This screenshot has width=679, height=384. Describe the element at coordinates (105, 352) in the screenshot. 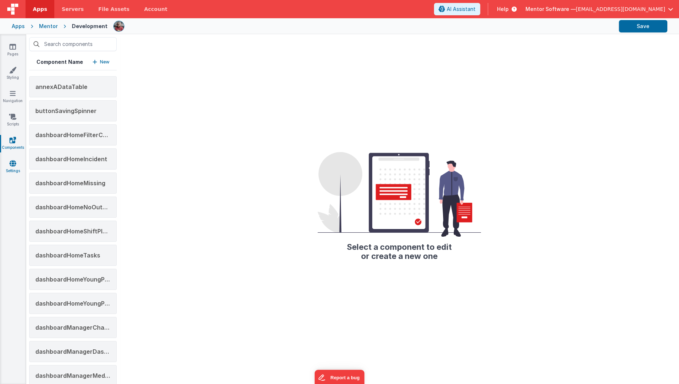

I see `span: dashboardManagerDashboardPendingApproval` at that location.